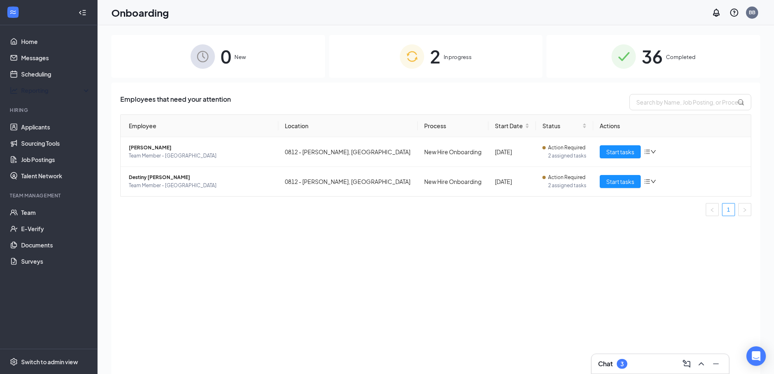  What do you see at coordinates (240, 57) in the screenshot?
I see `span: New` at bounding box center [240, 57].